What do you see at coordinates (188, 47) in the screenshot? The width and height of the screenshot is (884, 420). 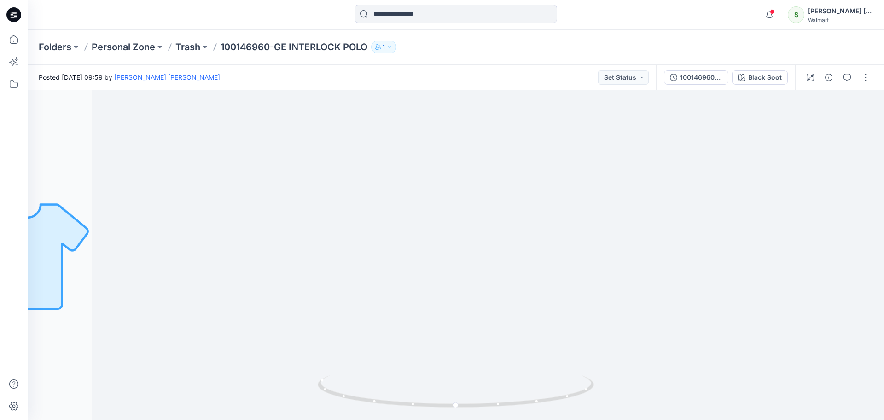 I see `p: Trash` at bounding box center [188, 47].